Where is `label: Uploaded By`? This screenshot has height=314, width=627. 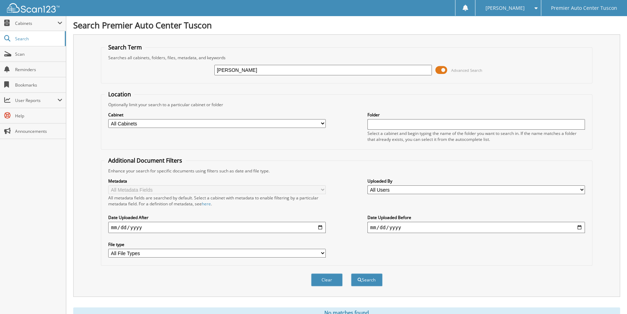
label: Uploaded By is located at coordinates (476, 181).